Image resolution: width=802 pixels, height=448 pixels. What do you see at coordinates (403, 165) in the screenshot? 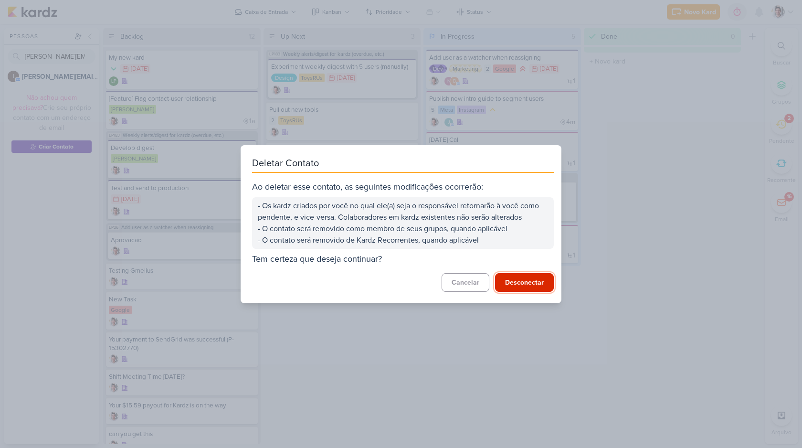
I see `div: Deletar Contato` at bounding box center [403, 165].